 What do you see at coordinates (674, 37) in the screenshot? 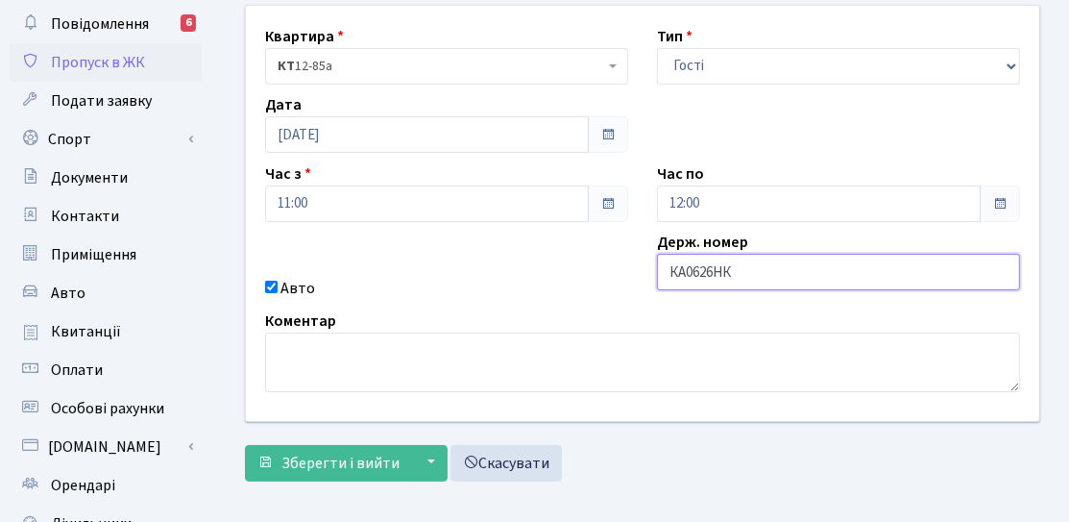
I see `label: Тип` at bounding box center [674, 37].